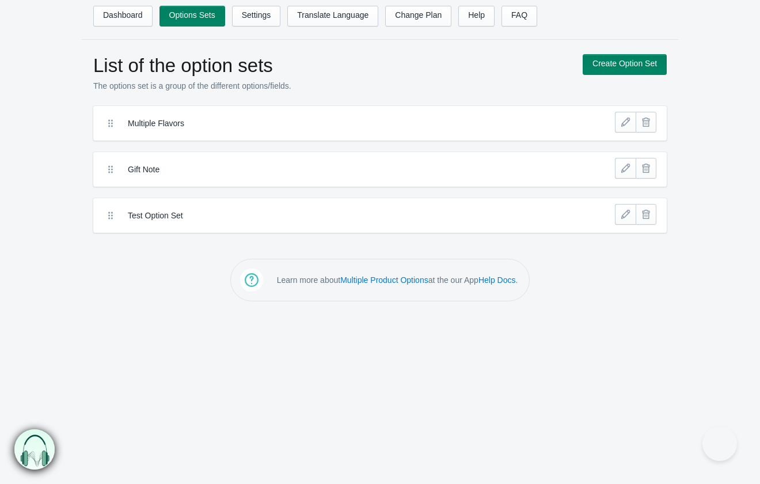  What do you see at coordinates (33, 449) in the screenshot?
I see `img: bxm.png` at bounding box center [33, 449].